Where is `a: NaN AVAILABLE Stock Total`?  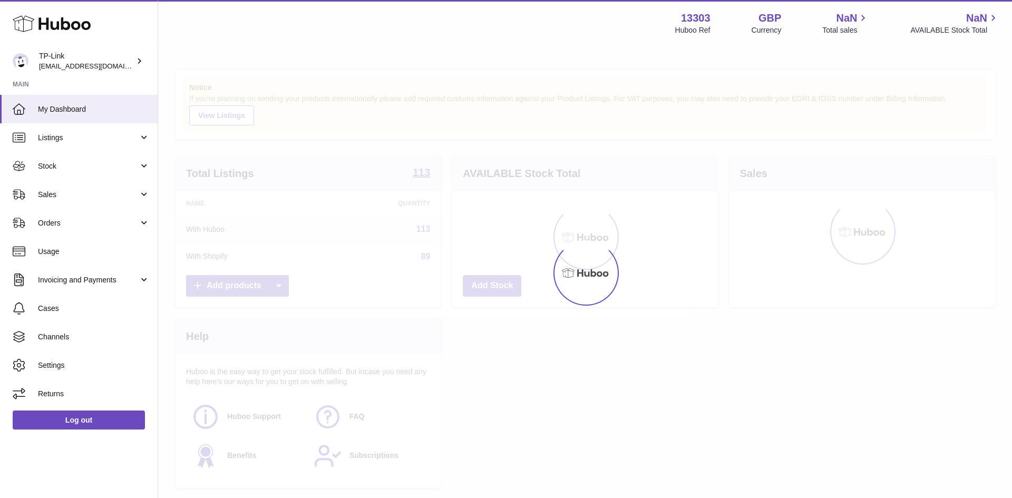 a: NaN AVAILABLE Stock Total is located at coordinates (955, 23).